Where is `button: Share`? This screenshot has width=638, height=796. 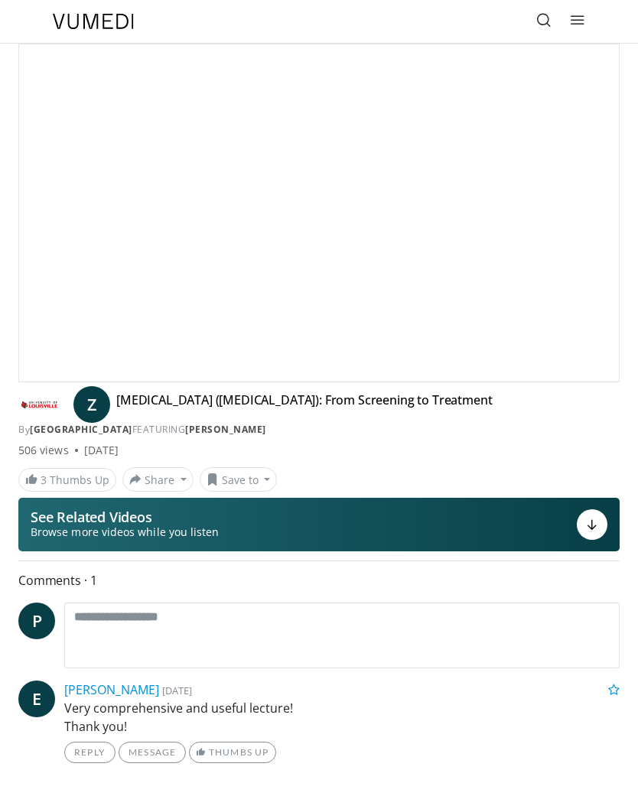
button: Share is located at coordinates (157, 479).